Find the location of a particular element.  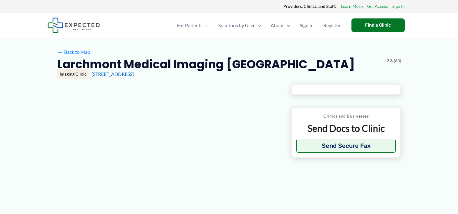

a: Solutions by UserMenu Toggle is located at coordinates (239, 25).